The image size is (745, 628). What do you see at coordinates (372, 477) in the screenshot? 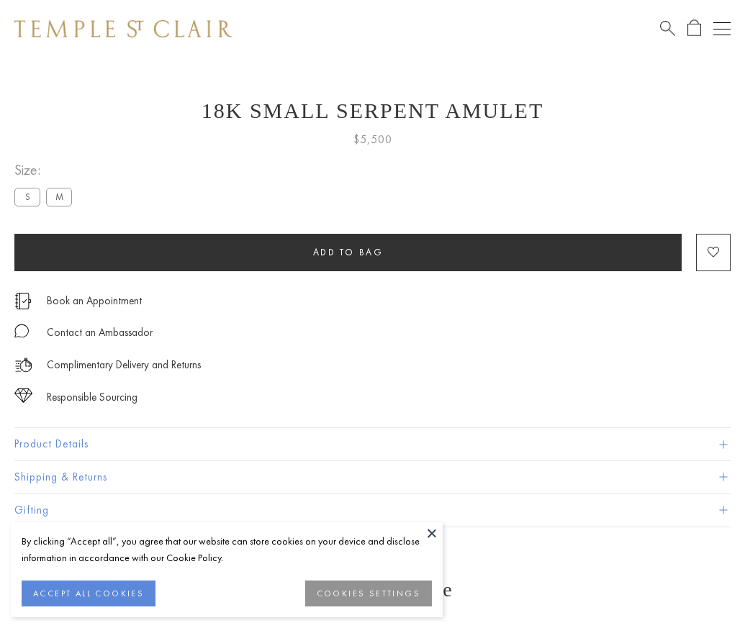
I see `button: Shipping & Returns` at bounding box center [372, 477].